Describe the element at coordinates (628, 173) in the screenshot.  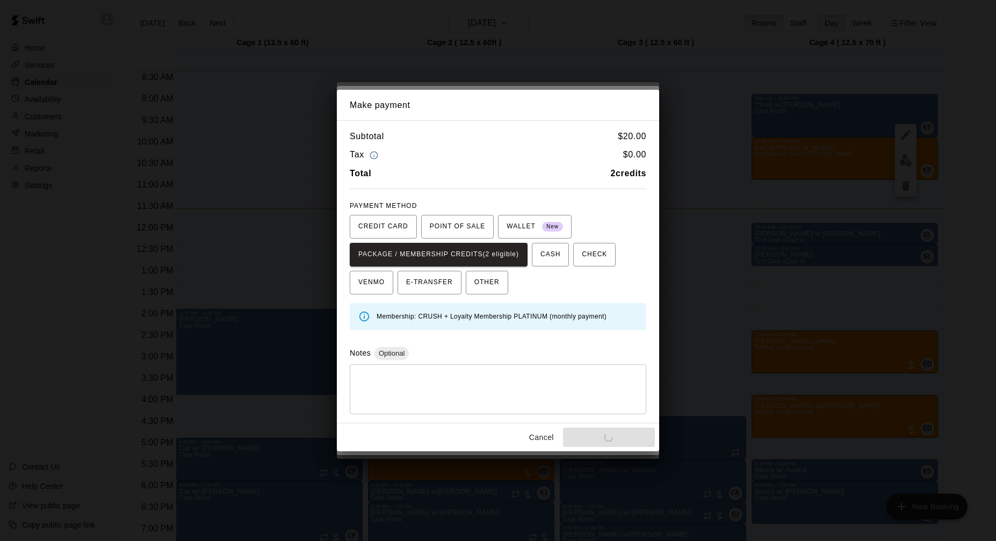
I see `b: 2 credits` at that location.